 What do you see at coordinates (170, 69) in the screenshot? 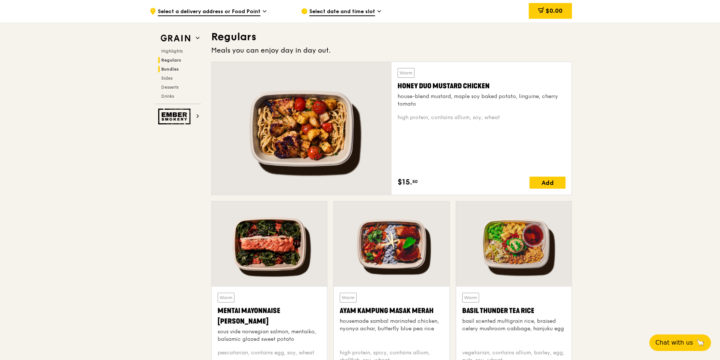
I see `span: Bundles` at bounding box center [170, 69].